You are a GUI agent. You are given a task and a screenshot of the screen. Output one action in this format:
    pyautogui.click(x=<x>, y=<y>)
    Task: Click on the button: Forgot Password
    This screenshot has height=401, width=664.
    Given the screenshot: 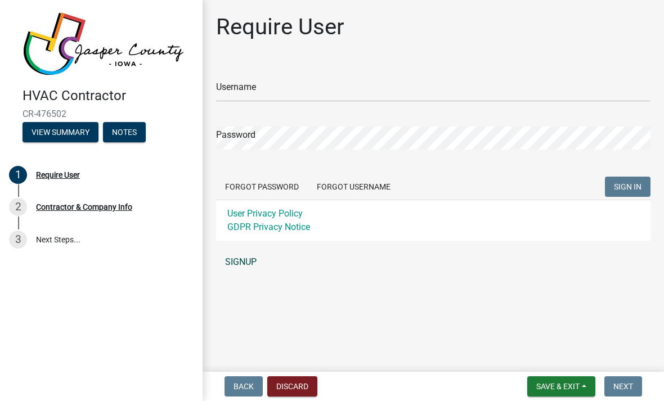 What is the action you would take?
    pyautogui.click(x=262, y=187)
    